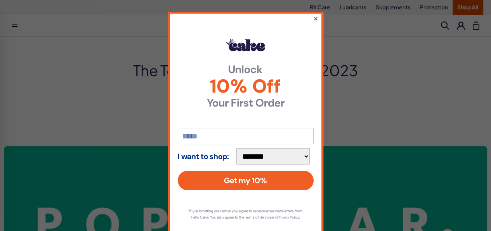 This screenshot has height=231, width=491. I want to click on p: *By submitting your email you agree to receive email newsletters from Hello Cake. You also agree ..., so click(246, 214).